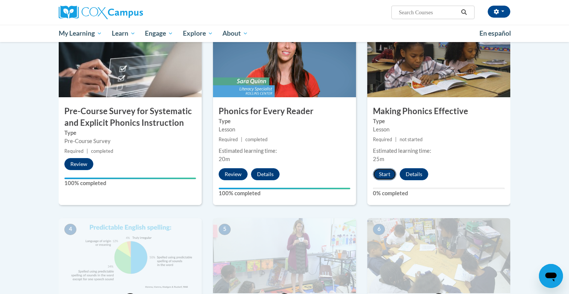 This screenshot has height=294, width=569. I want to click on a: En español, so click(495, 33).